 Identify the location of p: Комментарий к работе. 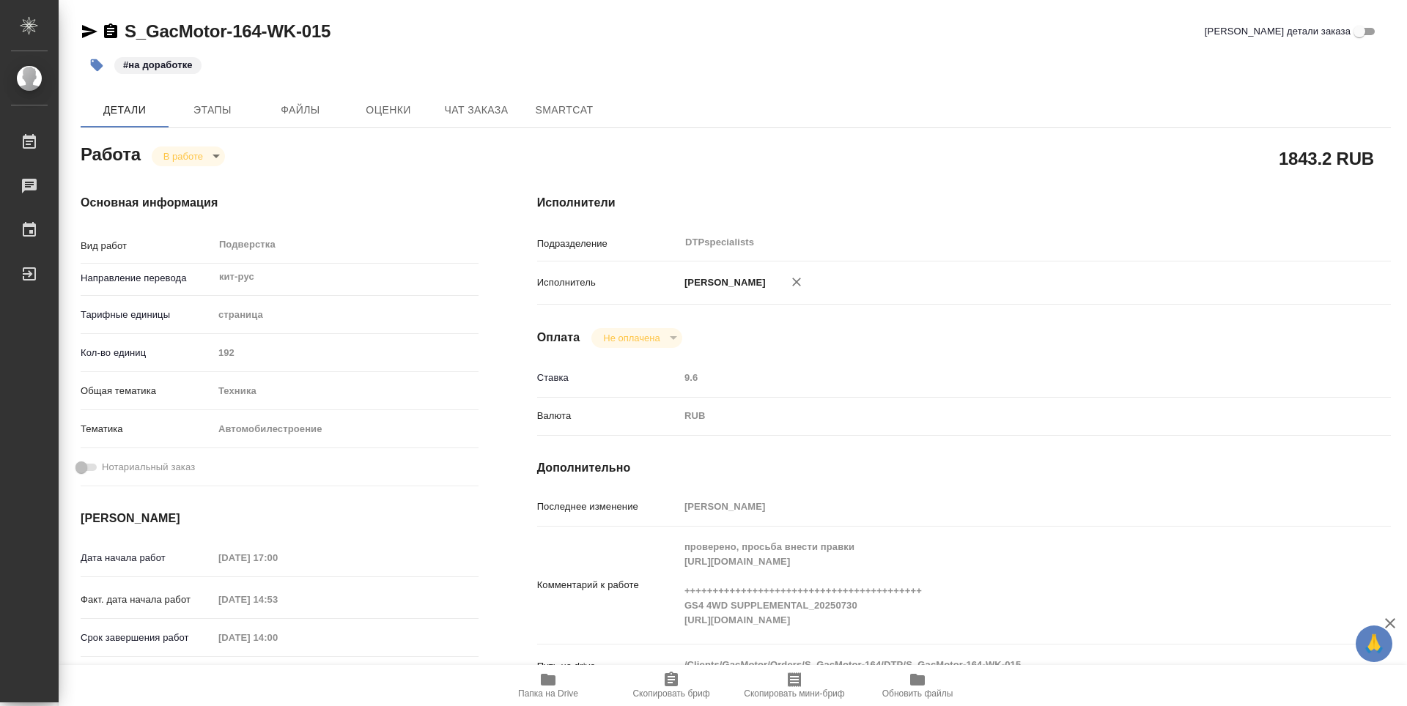
(608, 585).